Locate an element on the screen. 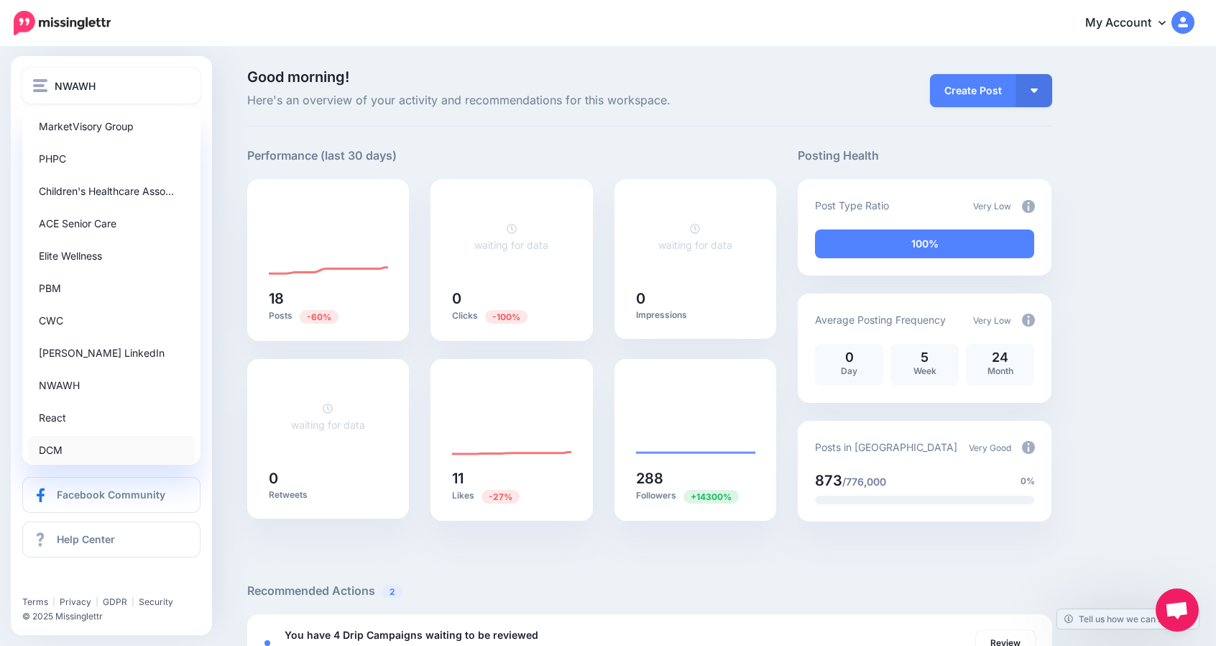 The image size is (1216, 646). h5: Recommended Actions is located at coordinates (650, 590).